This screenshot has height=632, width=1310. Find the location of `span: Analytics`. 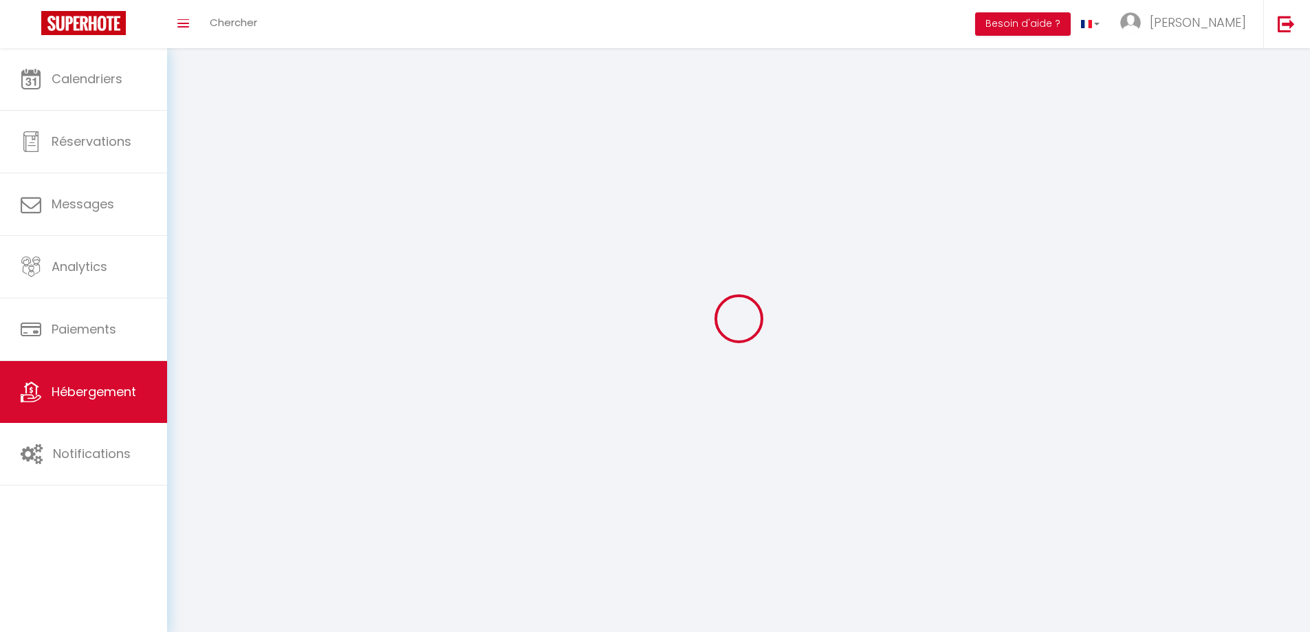

span: Analytics is located at coordinates (79, 266).